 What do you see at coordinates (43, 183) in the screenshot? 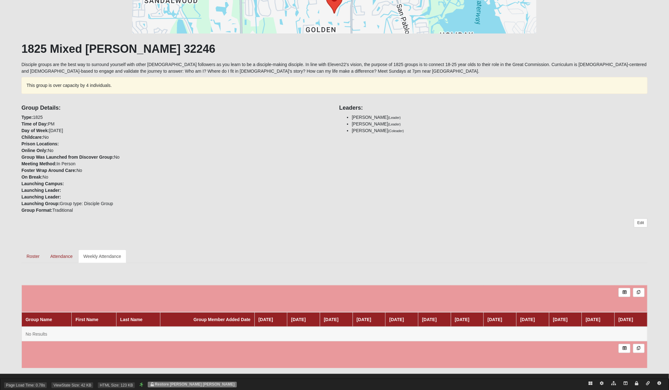
I see `strong: Launching Campus:` at bounding box center [43, 183].